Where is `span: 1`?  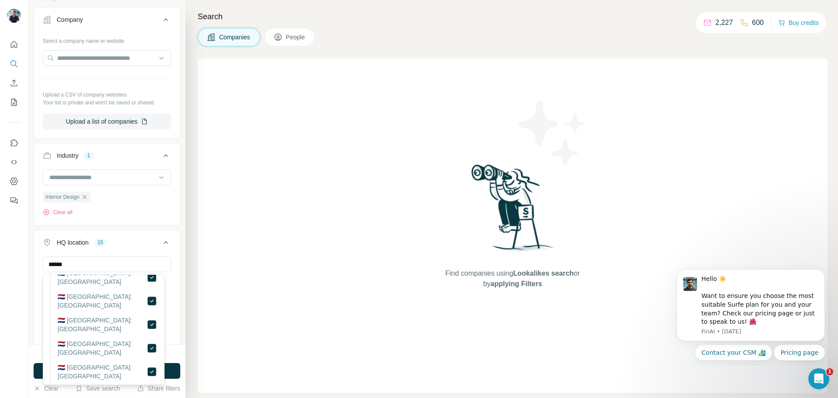
span: 1 is located at coordinates (830, 371).